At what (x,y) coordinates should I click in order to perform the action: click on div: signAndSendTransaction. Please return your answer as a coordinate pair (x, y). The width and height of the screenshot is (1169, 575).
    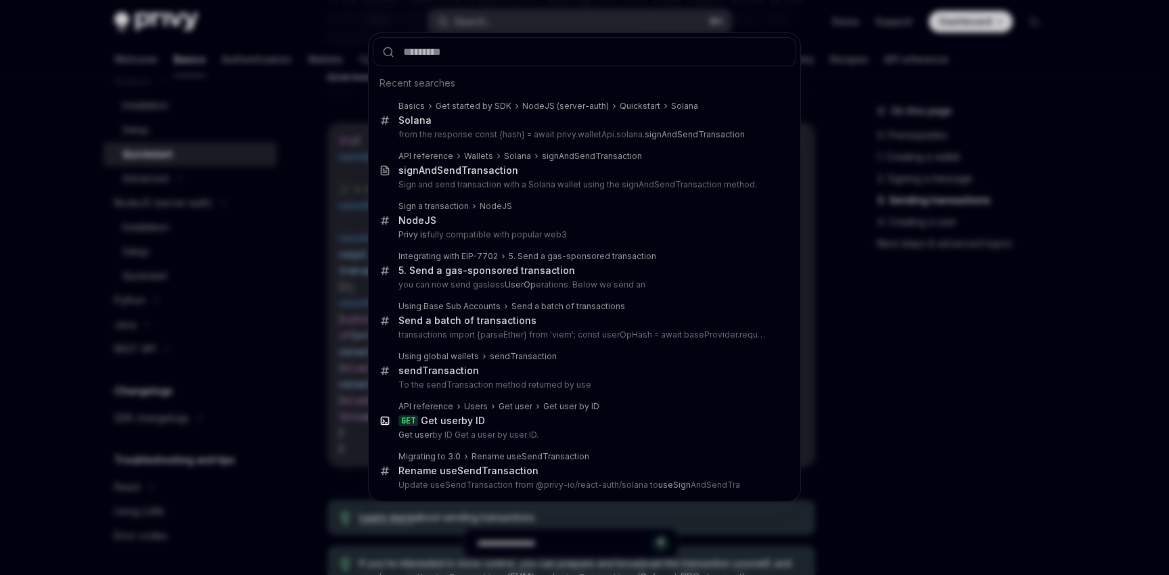
    Looking at the image, I should click on (592, 156).